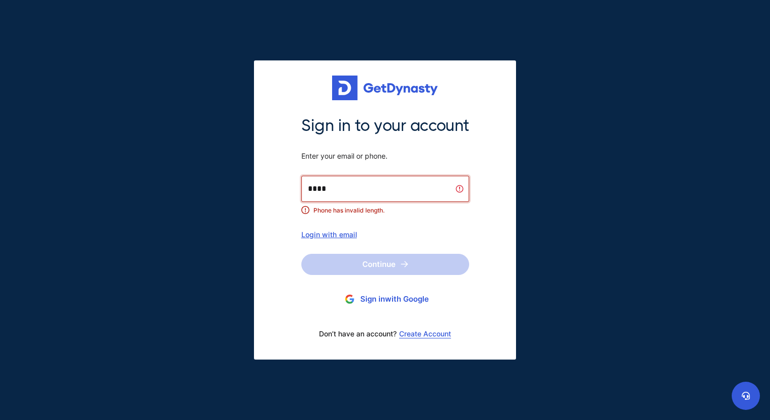 This screenshot has height=420, width=770. Describe the element at coordinates (385, 126) in the screenshot. I see `span: Sign in to your account` at that location.